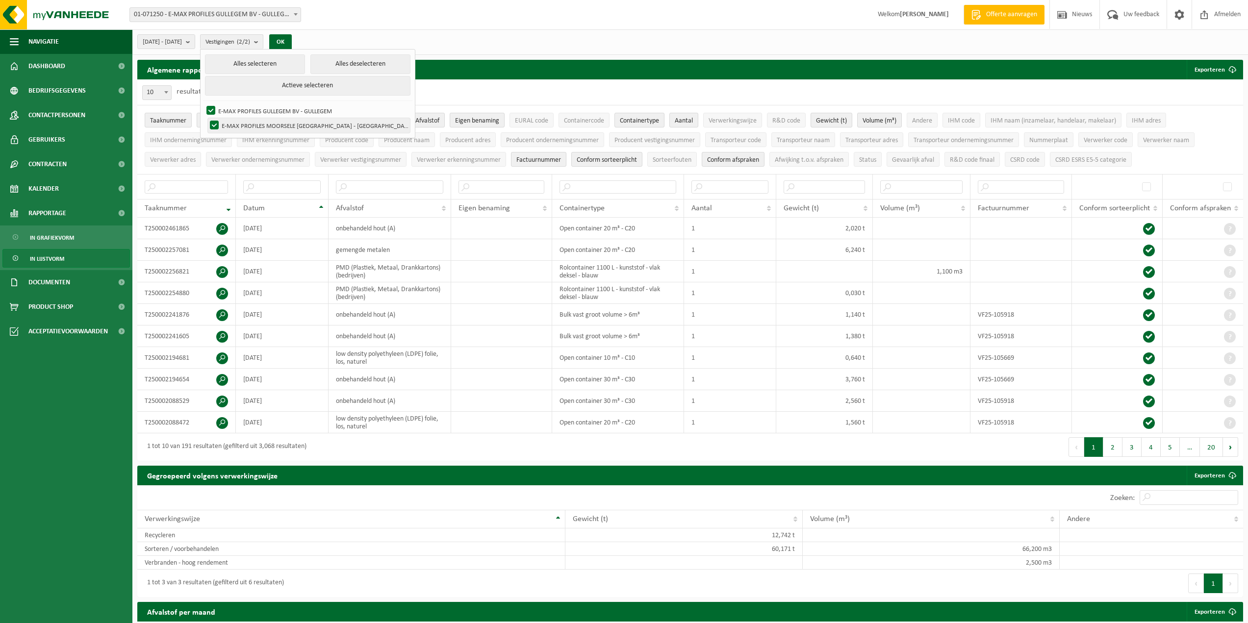 This screenshot has width=1248, height=623. What do you see at coordinates (552, 140) in the screenshot?
I see `button: Producent ondernemingsnummerProducent ondernemingsnummer: Activate to sort` at bounding box center [552, 140].